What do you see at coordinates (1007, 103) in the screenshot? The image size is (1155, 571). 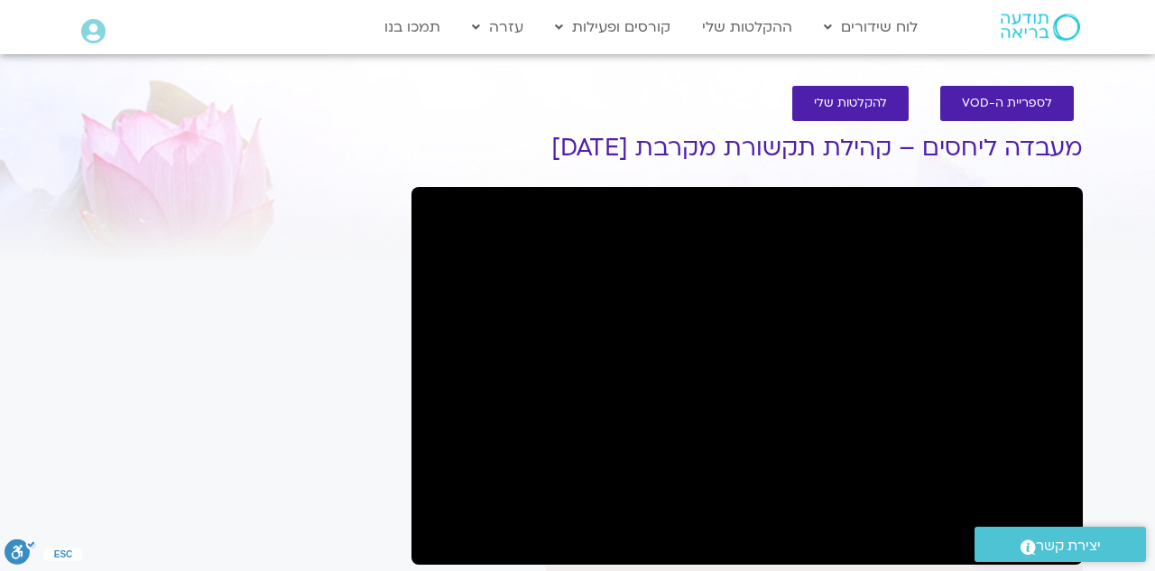 I see `span: לספריית ה-VOD` at bounding box center [1007, 103].